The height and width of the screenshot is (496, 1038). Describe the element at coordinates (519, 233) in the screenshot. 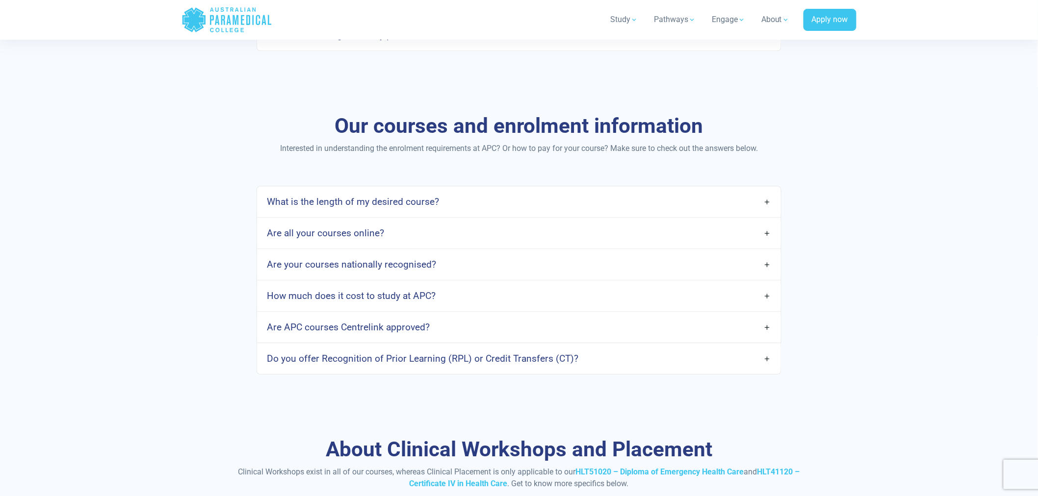

I see `a: Are all your courses online?` at that location.